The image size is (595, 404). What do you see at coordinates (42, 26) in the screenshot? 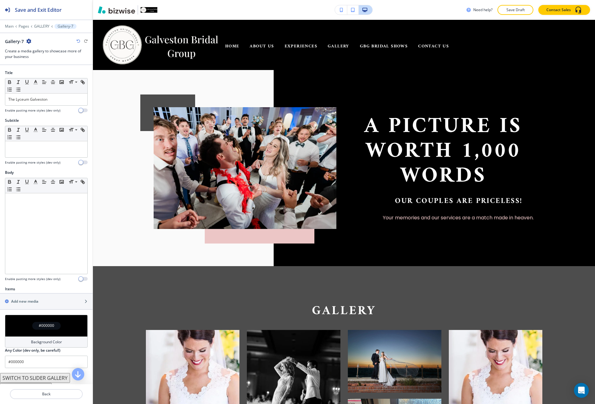
I see `p: GALLERY` at bounding box center [42, 26].